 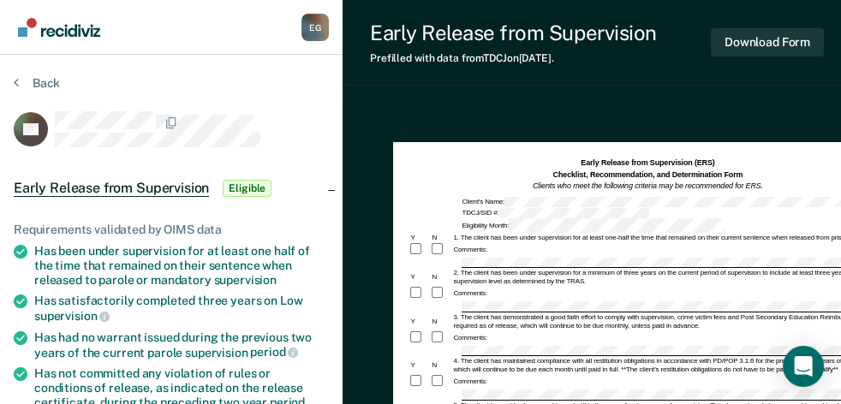 What do you see at coordinates (648, 175) in the screenshot?
I see `strong: Checklist, Recommendation, and Determination Form` at bounding box center [648, 175].